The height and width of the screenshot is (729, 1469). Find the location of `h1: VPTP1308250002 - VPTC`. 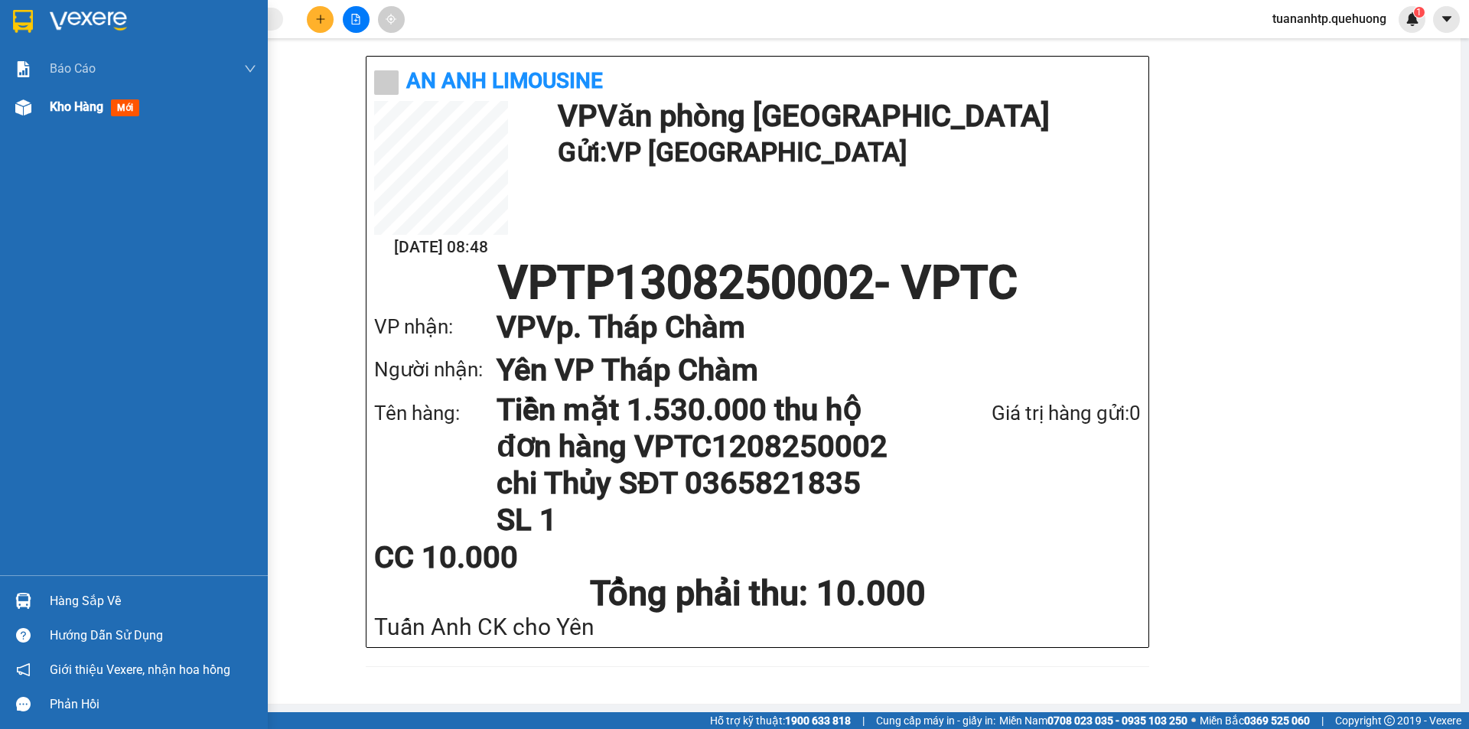

h1: VPTP1308250002 - VPTC is located at coordinates (757, 283).